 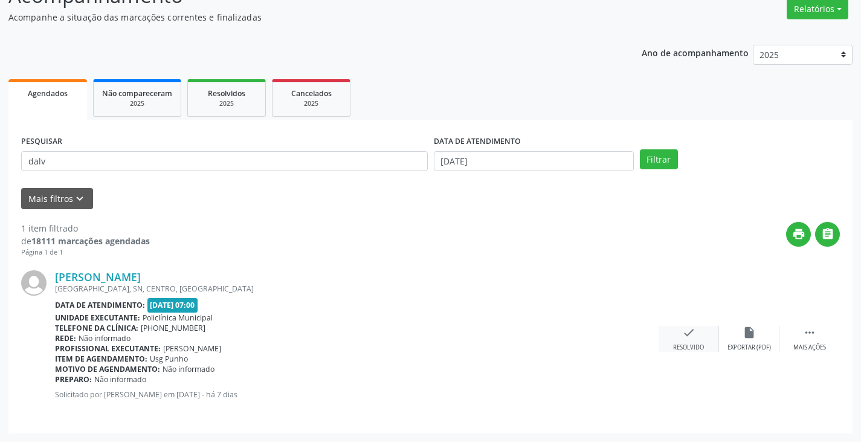 I want to click on button: print, so click(x=798, y=234).